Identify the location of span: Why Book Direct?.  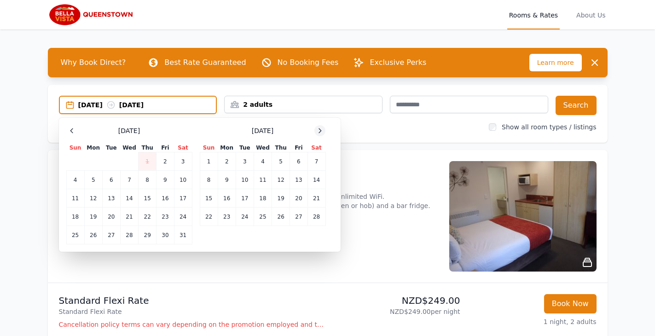
(93, 63).